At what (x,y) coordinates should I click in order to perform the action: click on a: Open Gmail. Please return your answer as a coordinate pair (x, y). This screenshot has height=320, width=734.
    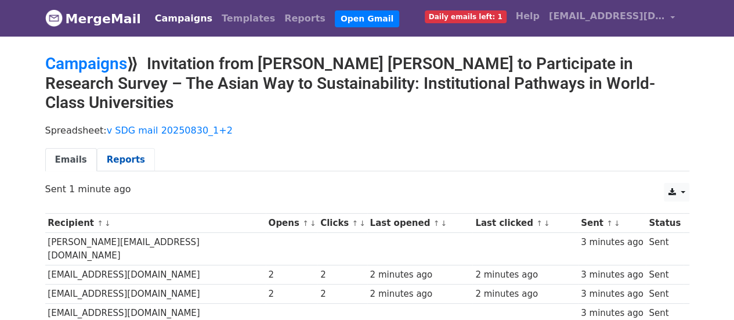
    Looking at the image, I should click on (367, 19).